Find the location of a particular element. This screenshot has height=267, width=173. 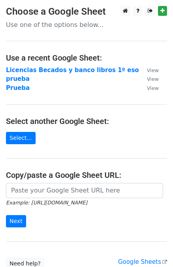

h3: Choose a Google Sheet is located at coordinates (86, 11).